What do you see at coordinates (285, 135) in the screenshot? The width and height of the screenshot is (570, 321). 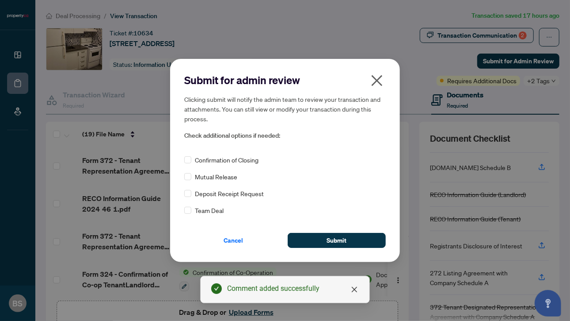 I see `span: Check additional options if needed:` at bounding box center [285, 135].